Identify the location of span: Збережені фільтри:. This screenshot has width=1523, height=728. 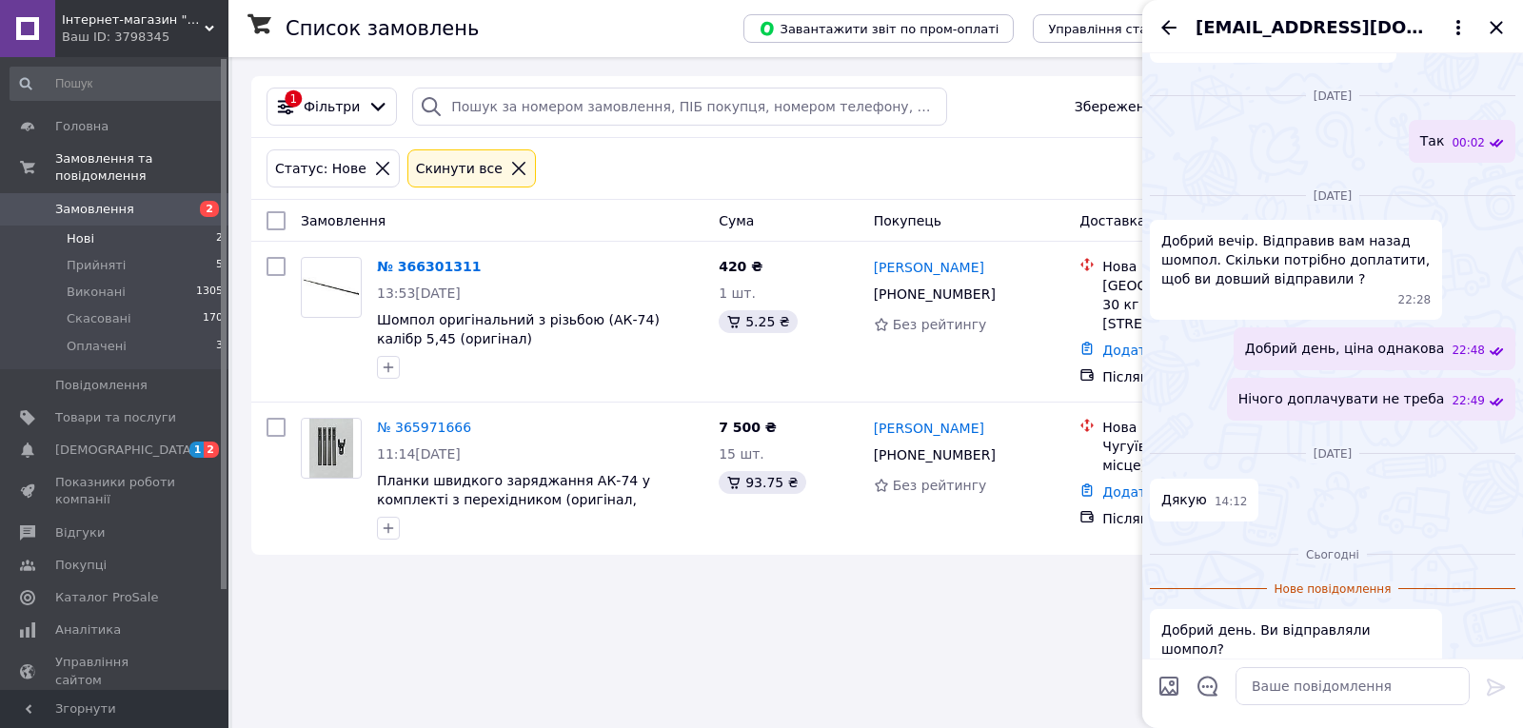
(1144, 107).